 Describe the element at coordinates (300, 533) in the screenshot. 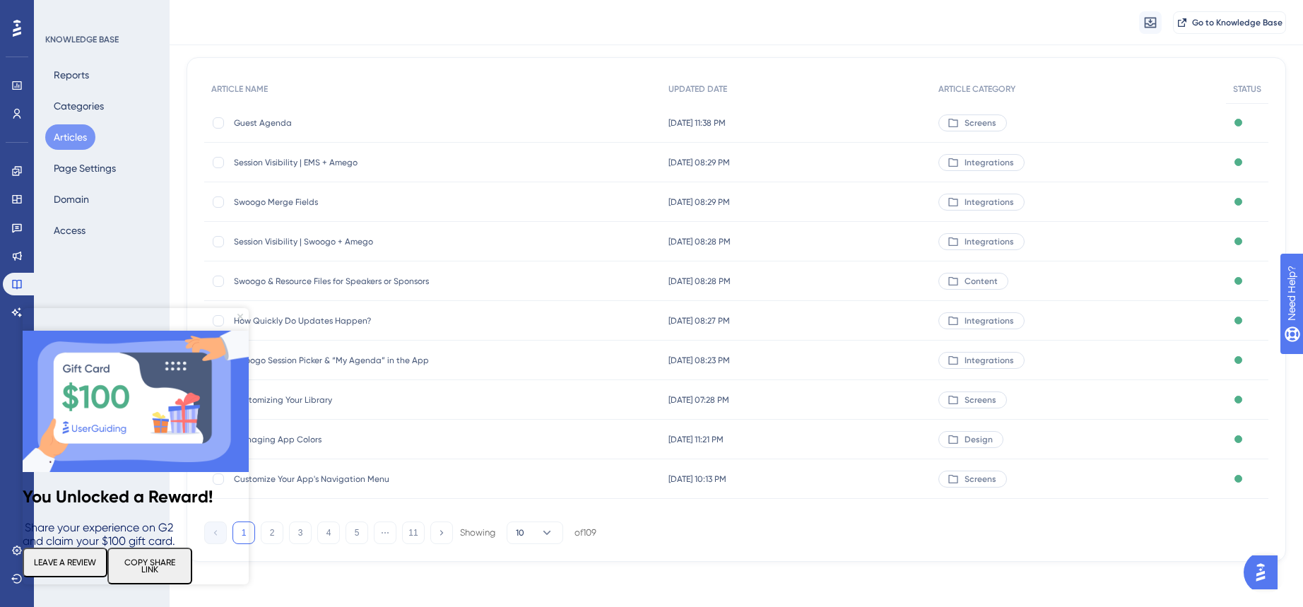

I see `button: 3` at that location.